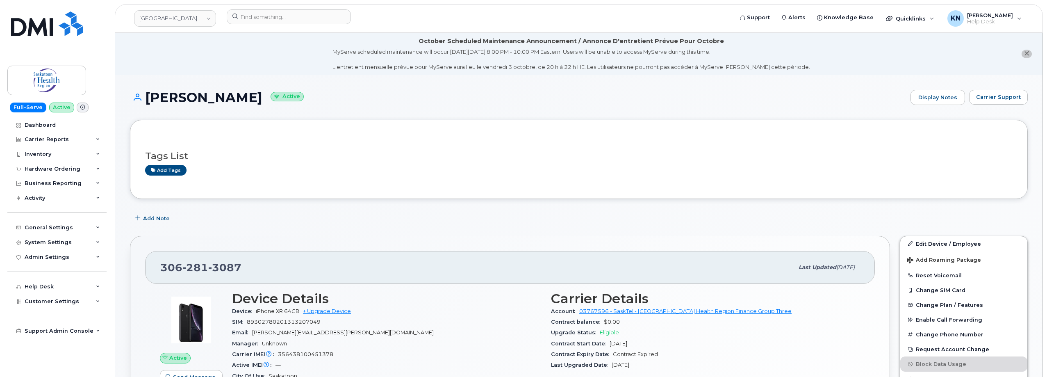 The width and height of the screenshot is (1047, 377). I want to click on span: Last Upgraded Date, so click(581, 364).